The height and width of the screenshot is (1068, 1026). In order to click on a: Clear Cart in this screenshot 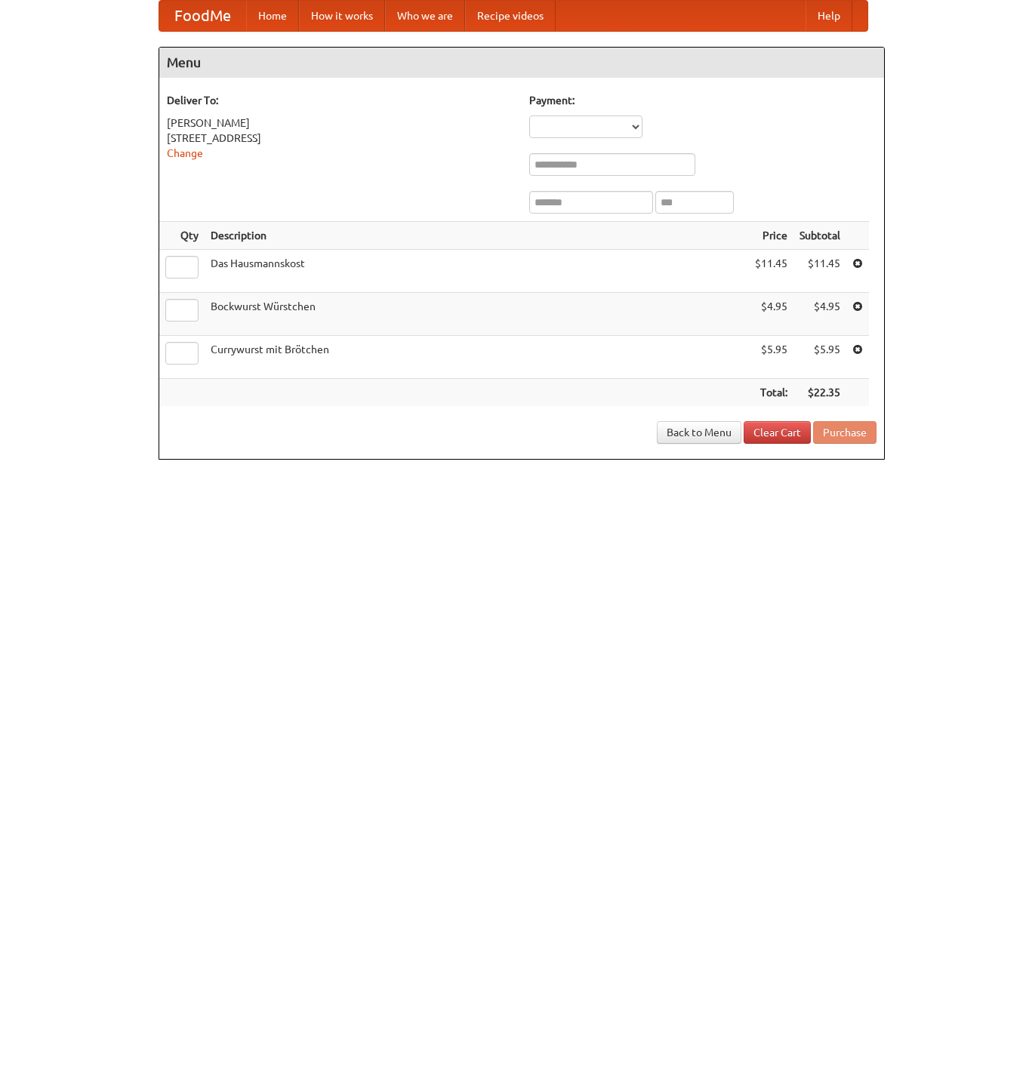, I will do `click(777, 433)`.